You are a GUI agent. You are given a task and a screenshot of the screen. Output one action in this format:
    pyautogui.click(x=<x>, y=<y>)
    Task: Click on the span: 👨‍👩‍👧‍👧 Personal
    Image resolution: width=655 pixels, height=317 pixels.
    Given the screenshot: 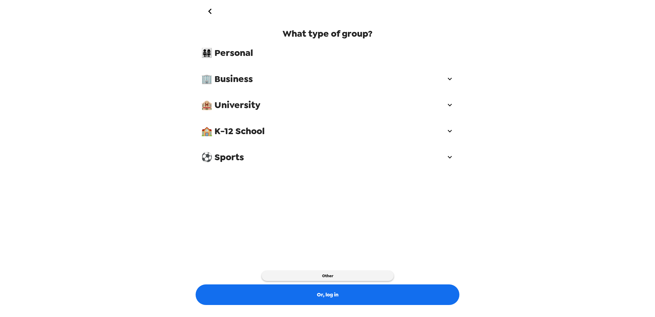 What is the action you would take?
    pyautogui.click(x=328, y=53)
    